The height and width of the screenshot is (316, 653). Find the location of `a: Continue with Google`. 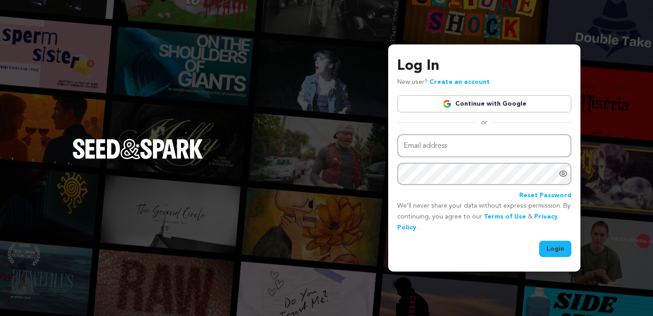

a: Continue with Google is located at coordinates (484, 104).